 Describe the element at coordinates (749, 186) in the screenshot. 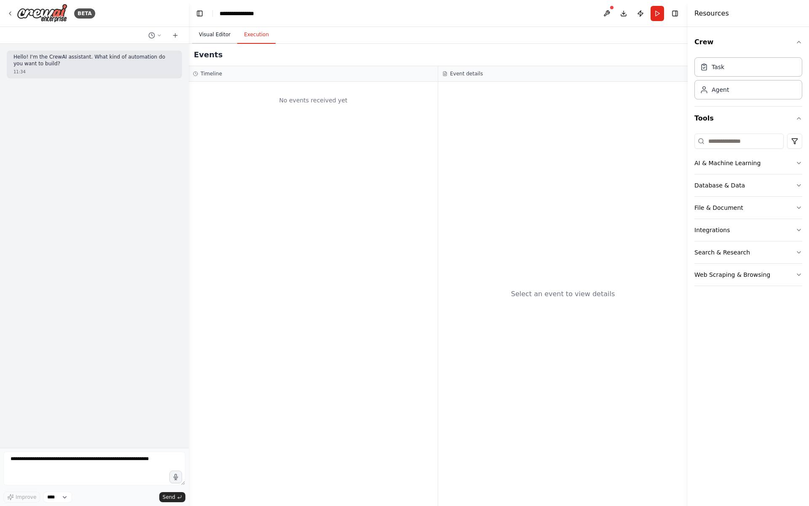

I see `button: Database & Data` at that location.